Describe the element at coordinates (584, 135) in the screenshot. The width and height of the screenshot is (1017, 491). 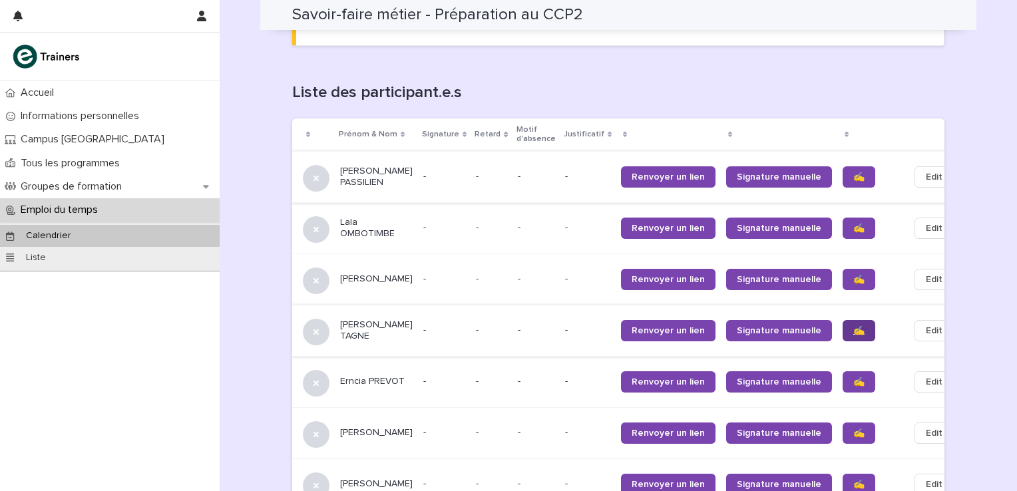
I see `p: Justificatif` at that location.